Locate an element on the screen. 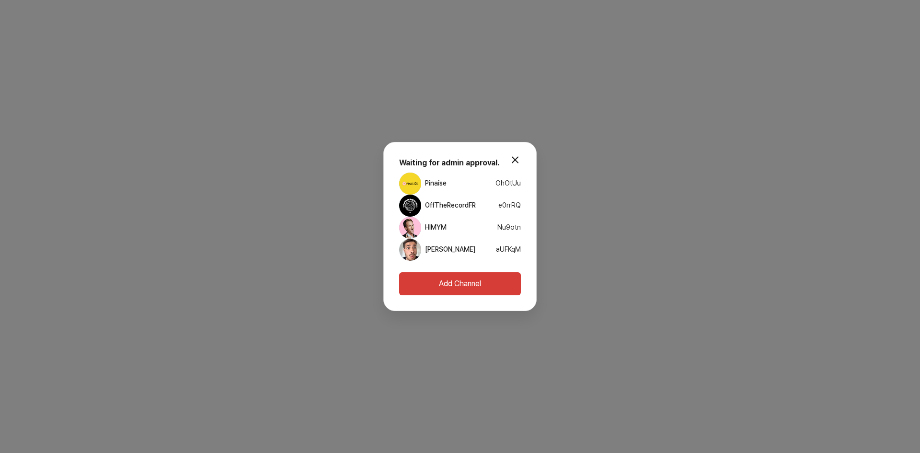  a: Messages is located at coordinates (93, 316).